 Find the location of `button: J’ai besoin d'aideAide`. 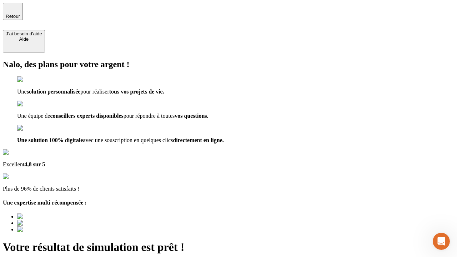

button: J’ai besoin d'aideAide is located at coordinates (24, 41).